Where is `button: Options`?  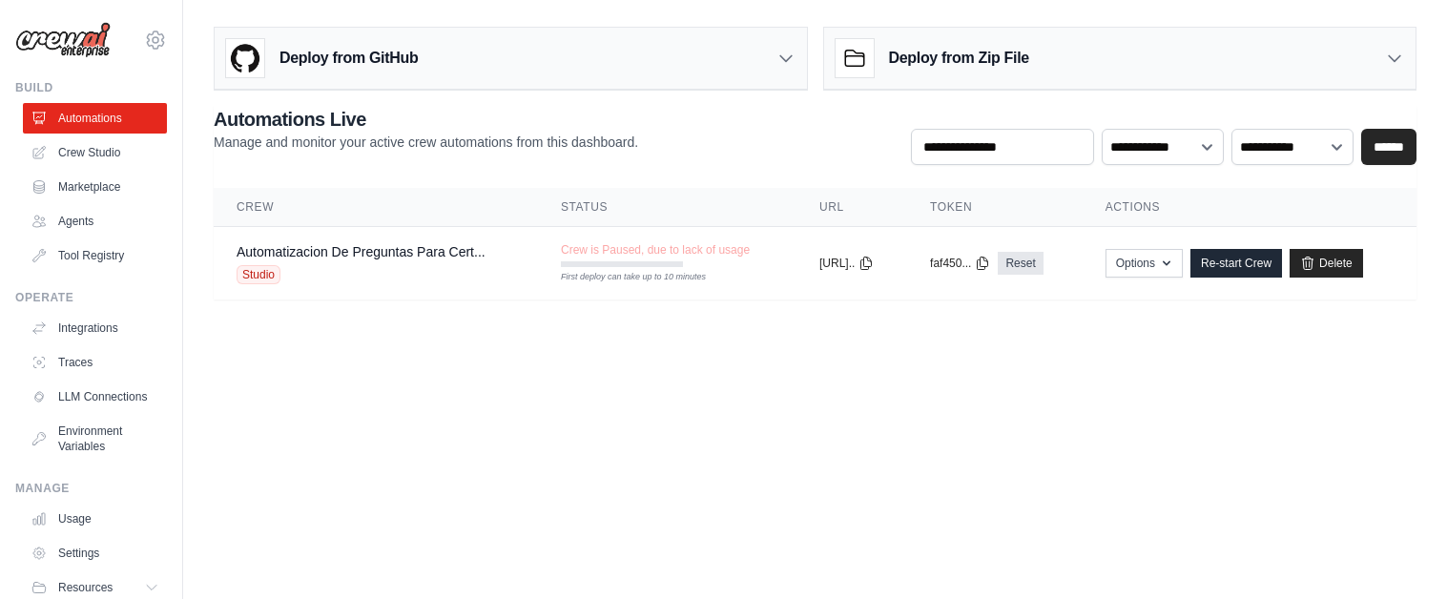 button: Options is located at coordinates (1144, 263).